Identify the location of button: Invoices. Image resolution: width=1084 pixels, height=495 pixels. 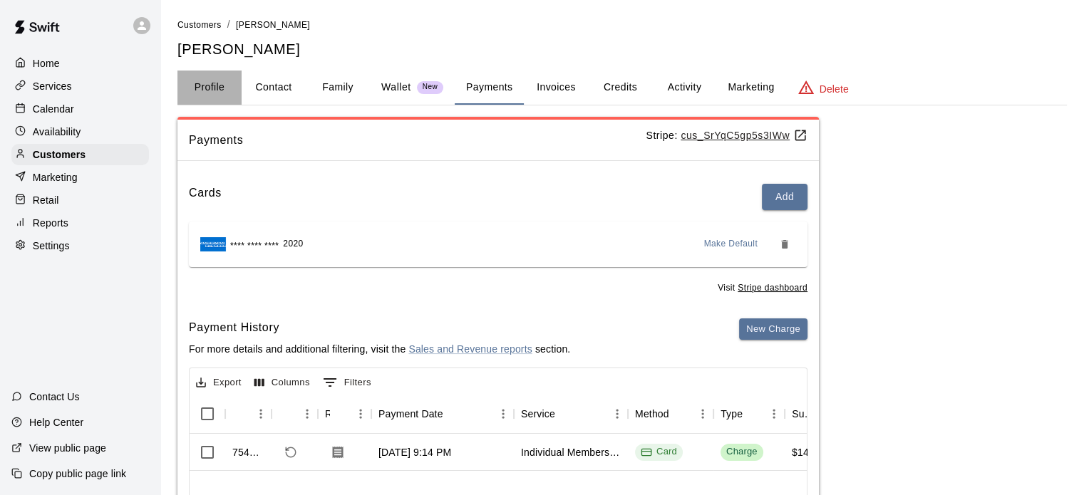
(556, 88).